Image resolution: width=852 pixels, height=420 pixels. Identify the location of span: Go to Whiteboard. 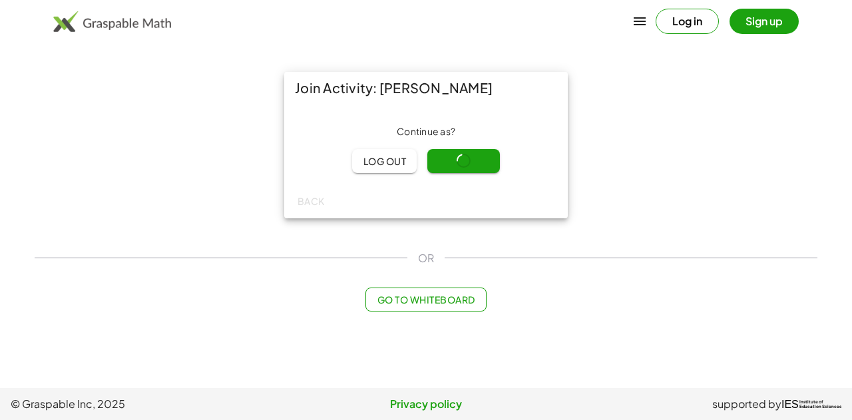
(425, 299).